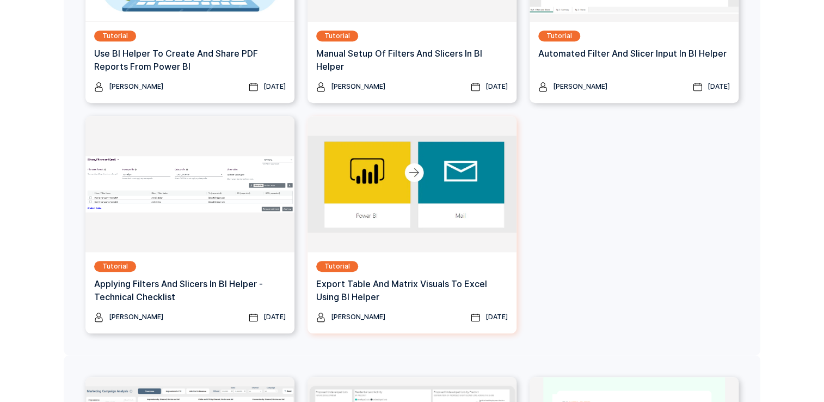  I want to click on h3: Automated Filter and Slicer Input in BI Helper, so click(632, 53).